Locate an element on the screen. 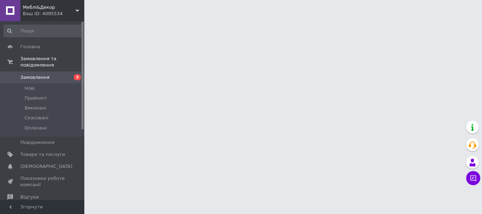 This screenshot has height=214, width=482. span: Скасовані is located at coordinates (37, 118).